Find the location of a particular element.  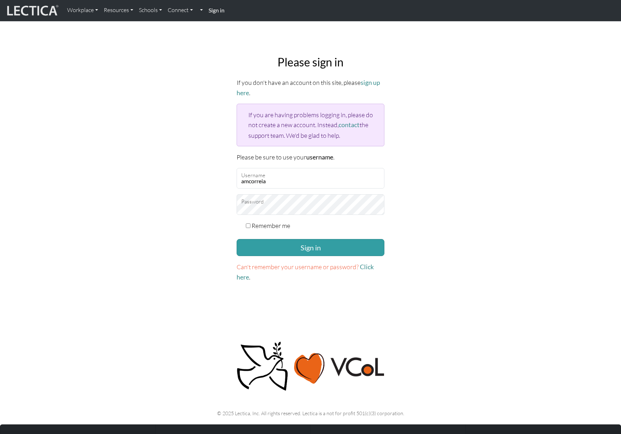

strong: Sign in is located at coordinates (216, 10).